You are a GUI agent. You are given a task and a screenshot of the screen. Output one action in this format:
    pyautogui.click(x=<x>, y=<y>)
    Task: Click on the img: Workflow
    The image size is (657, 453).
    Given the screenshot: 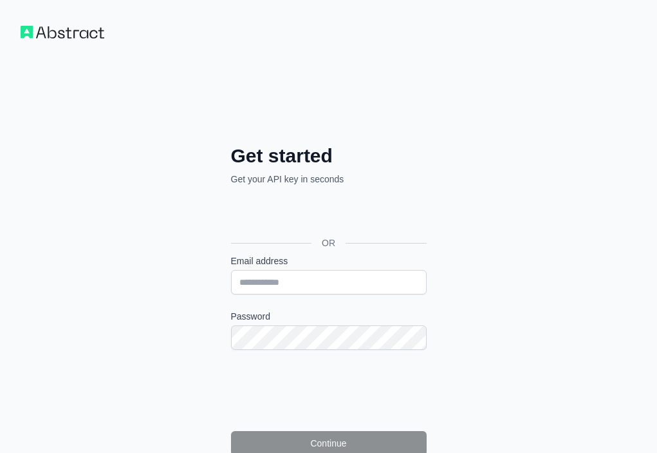 What is the action you would take?
    pyautogui.click(x=62, y=32)
    